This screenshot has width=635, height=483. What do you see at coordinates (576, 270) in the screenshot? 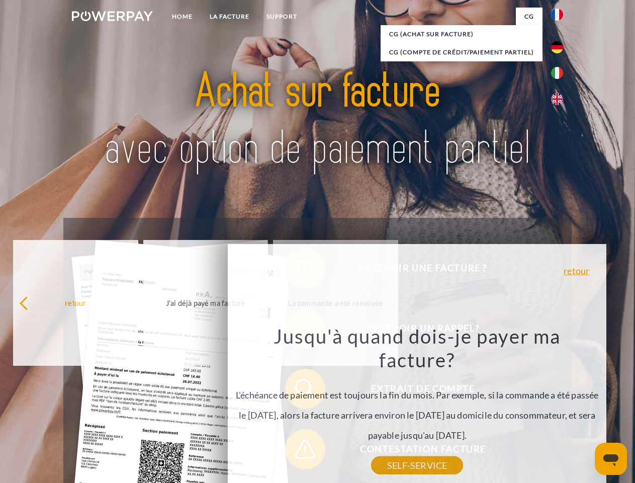
I see `a: retour` at bounding box center [576, 270].